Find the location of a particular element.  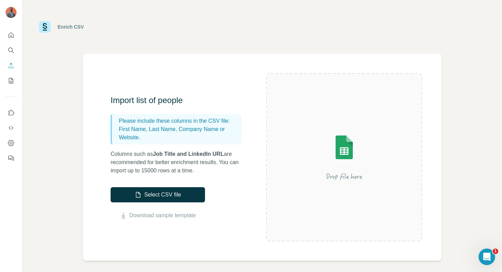

a: Download sample template is located at coordinates (163, 215).